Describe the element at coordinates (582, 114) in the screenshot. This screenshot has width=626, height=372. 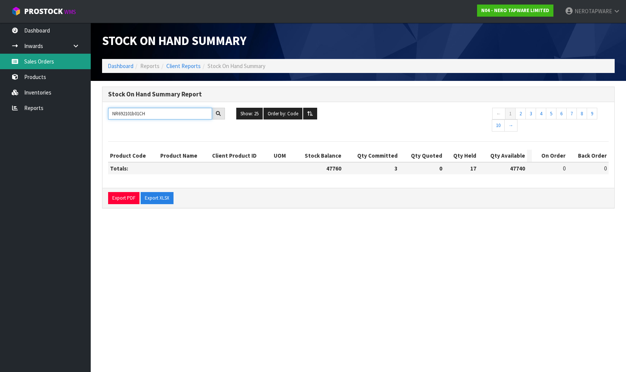
I see `a: 8` at that location.